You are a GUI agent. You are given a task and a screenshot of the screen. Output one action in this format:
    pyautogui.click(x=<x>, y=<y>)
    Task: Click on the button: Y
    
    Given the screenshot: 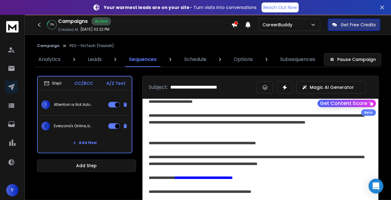 What is the action you would take?
    pyautogui.click(x=12, y=190)
    